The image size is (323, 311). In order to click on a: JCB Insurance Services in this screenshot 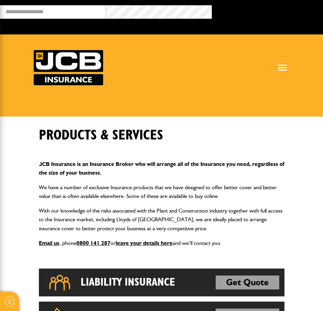, I will do `click(68, 67)`.